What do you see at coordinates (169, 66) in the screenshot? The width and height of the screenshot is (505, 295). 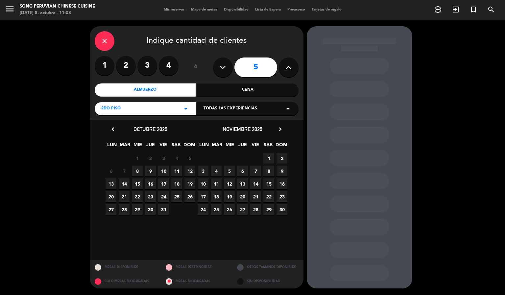 I see `label: 4` at bounding box center [169, 66].